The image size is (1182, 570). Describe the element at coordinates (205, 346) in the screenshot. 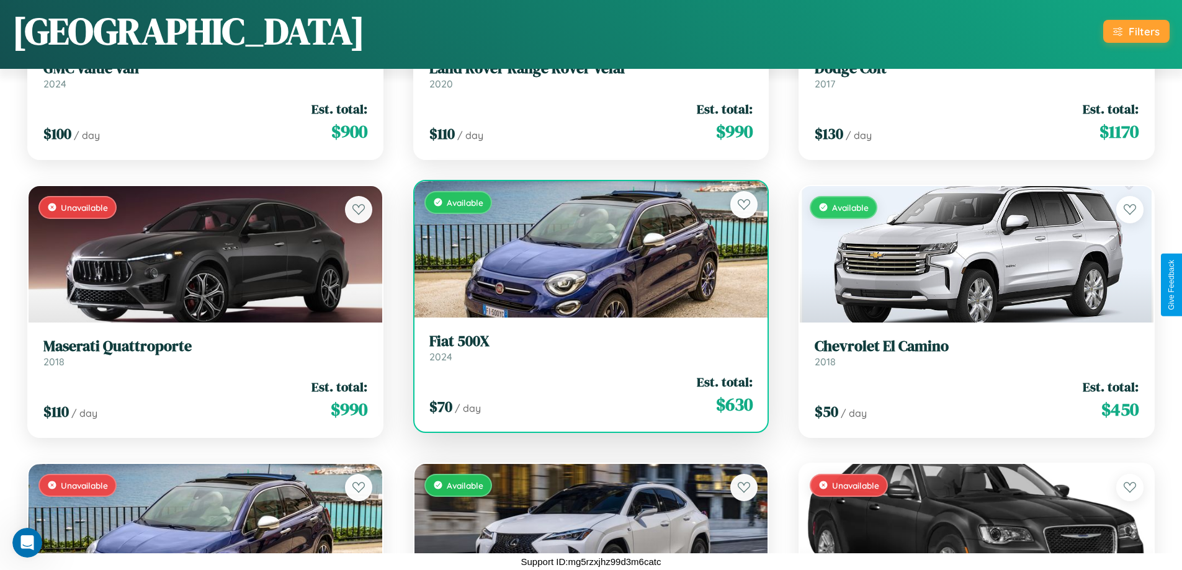

I see `h3: Maserati Quattroporte` at that location.